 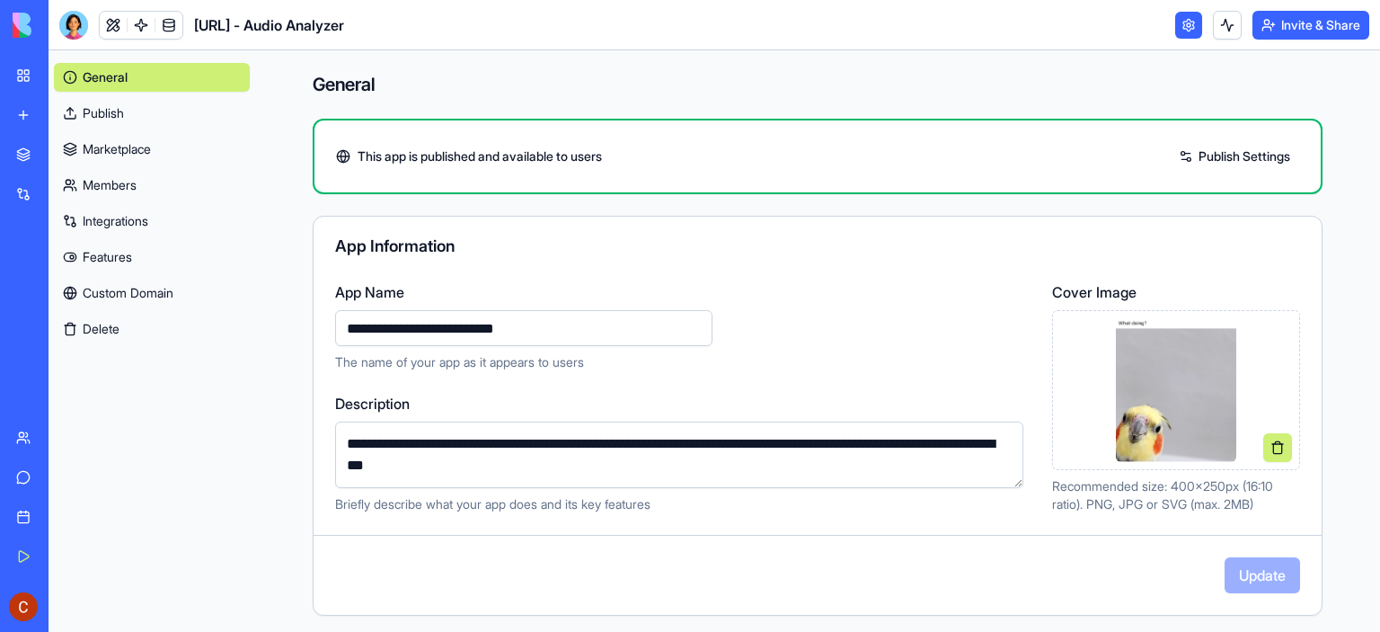 What do you see at coordinates (152, 293) in the screenshot?
I see `a: Custom Domain` at bounding box center [152, 293].